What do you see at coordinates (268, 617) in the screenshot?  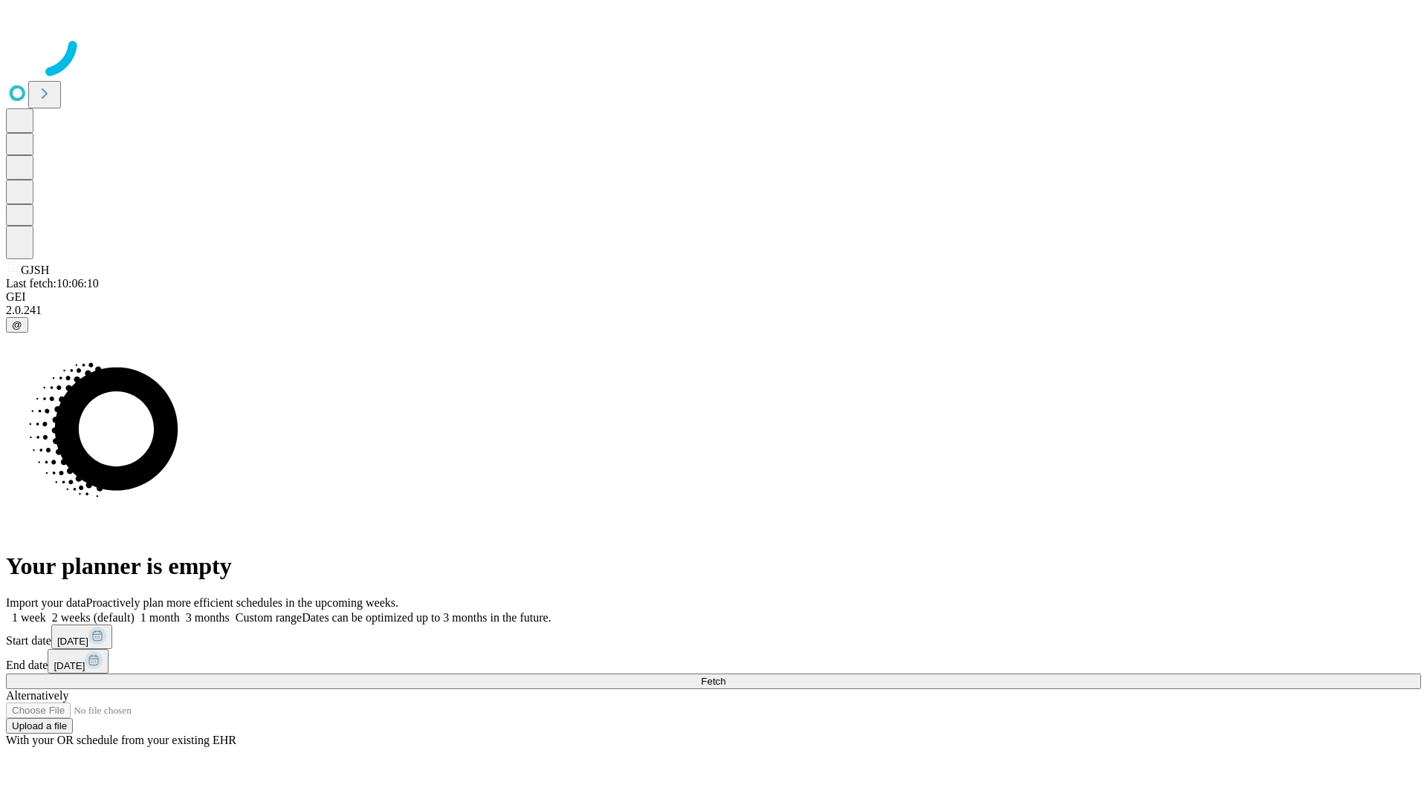 I see `span: Custom range` at bounding box center [268, 617].